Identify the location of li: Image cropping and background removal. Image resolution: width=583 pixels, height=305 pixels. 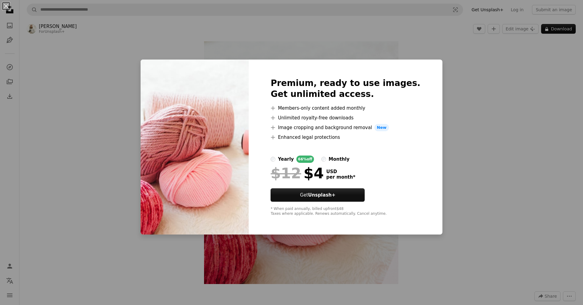
(345, 128).